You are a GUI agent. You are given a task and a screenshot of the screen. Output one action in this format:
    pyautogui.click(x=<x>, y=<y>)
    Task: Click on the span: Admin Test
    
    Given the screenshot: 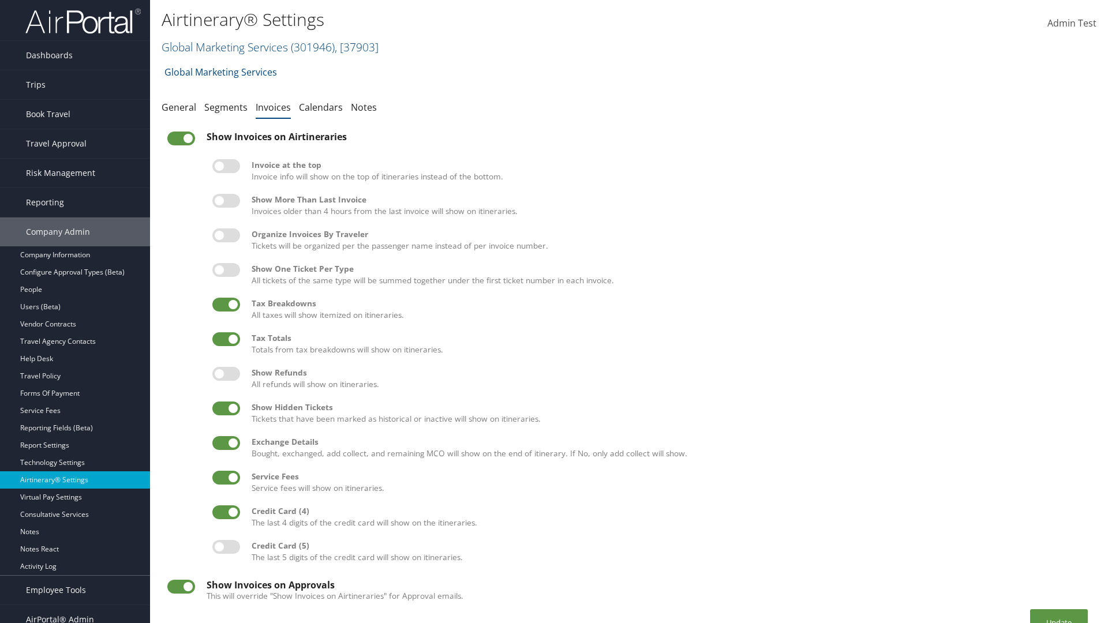 What is the action you would take?
    pyautogui.click(x=1072, y=23)
    